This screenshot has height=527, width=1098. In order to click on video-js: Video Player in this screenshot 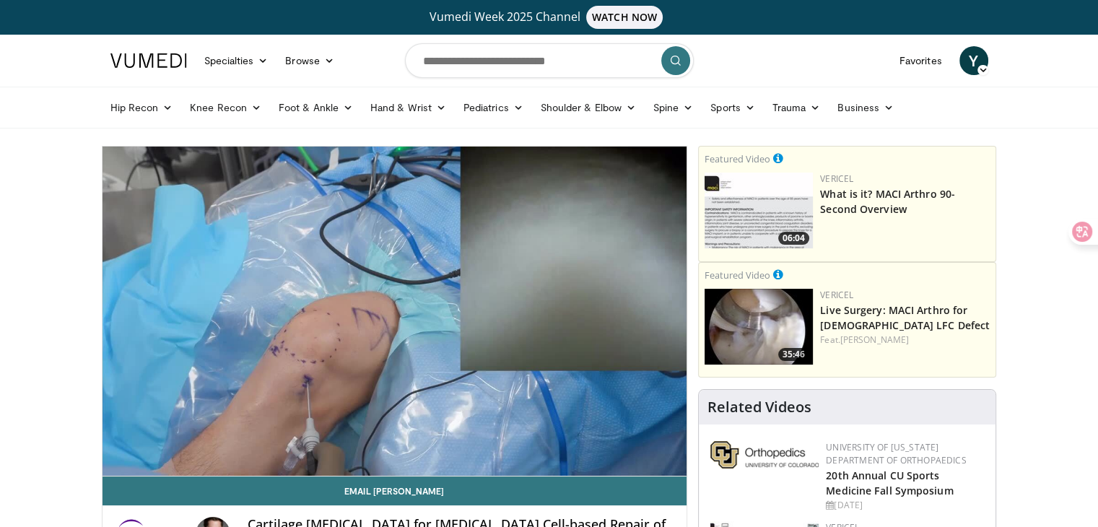, I will do `click(395, 311)`.